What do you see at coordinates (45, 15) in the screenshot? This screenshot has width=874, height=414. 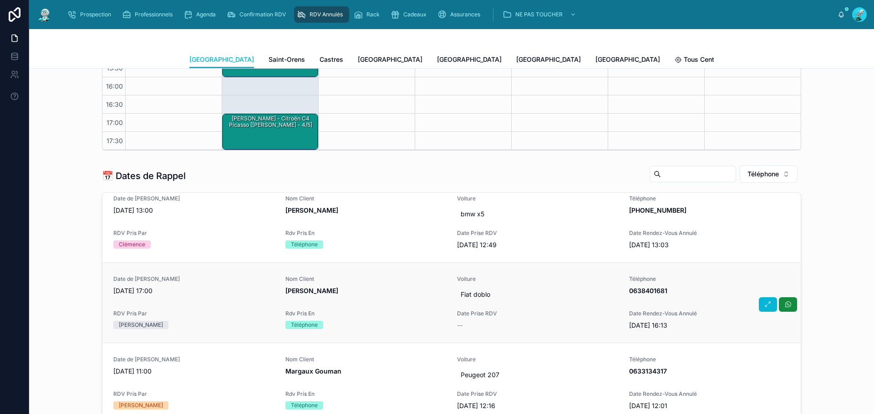 I see `img: App logo` at bounding box center [45, 15].